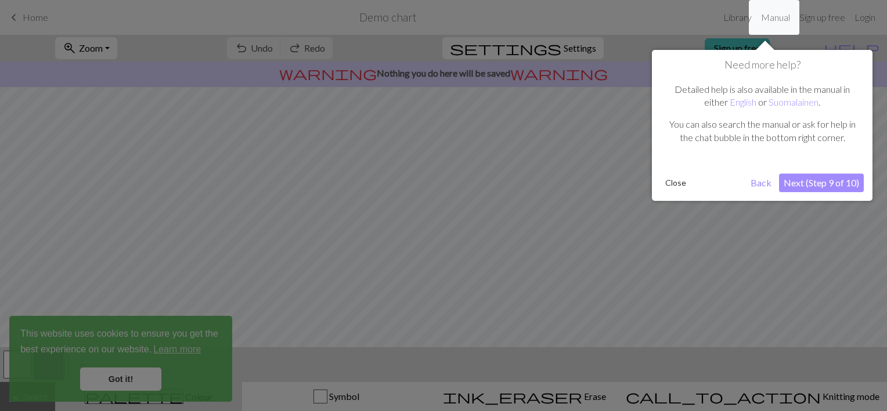 This screenshot has height=411, width=887. What do you see at coordinates (676, 183) in the screenshot?
I see `button: Close` at bounding box center [676, 183].